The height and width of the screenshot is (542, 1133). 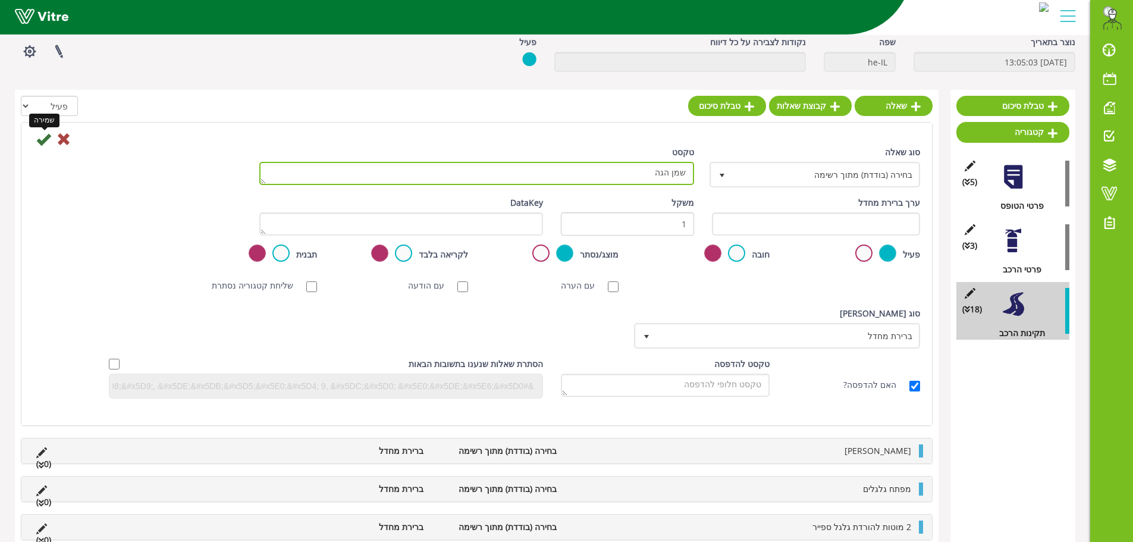 What do you see at coordinates (810, 106) in the screenshot?
I see `a: קבוצת שאלות` at bounding box center [810, 106].